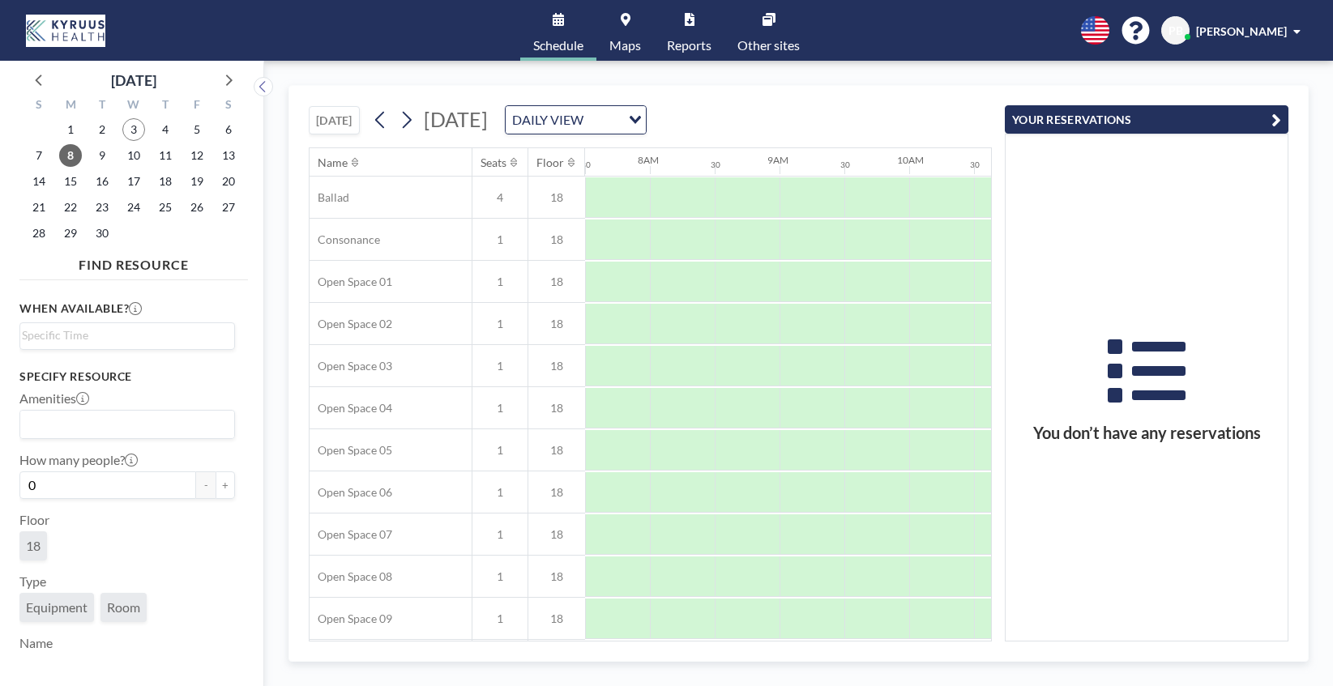  Describe the element at coordinates (550, 163) in the screenshot. I see `div: Floor` at that location.